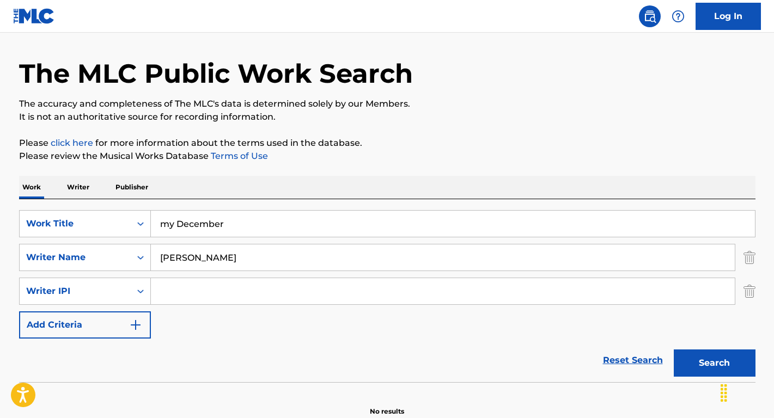 The image size is (774, 418). Describe the element at coordinates (387, 405) in the screenshot. I see `p: No results` at that location.